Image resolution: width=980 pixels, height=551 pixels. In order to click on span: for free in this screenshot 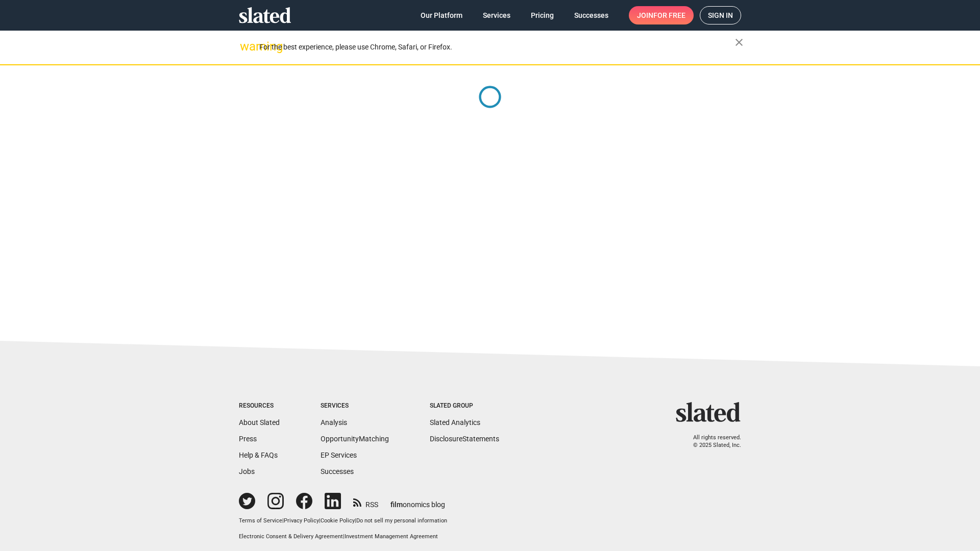, I will do `click(669, 15)`.